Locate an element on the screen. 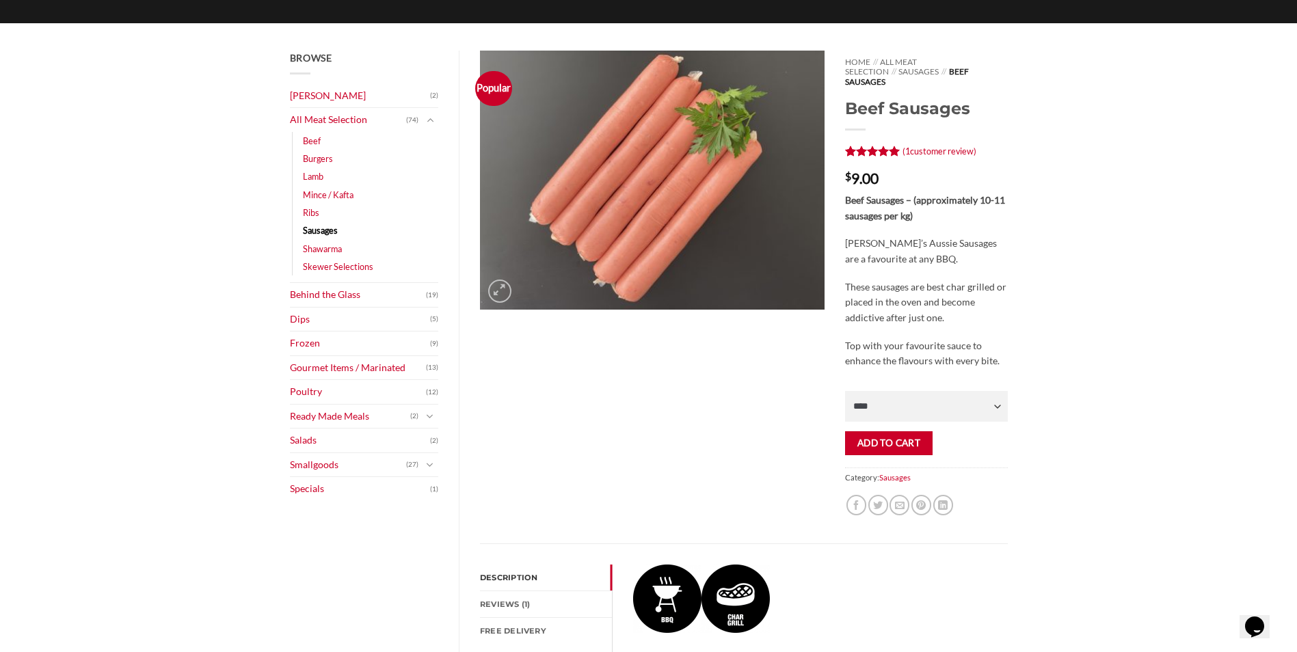 The height and width of the screenshot is (652, 1297). span: (12) is located at coordinates (432, 392).